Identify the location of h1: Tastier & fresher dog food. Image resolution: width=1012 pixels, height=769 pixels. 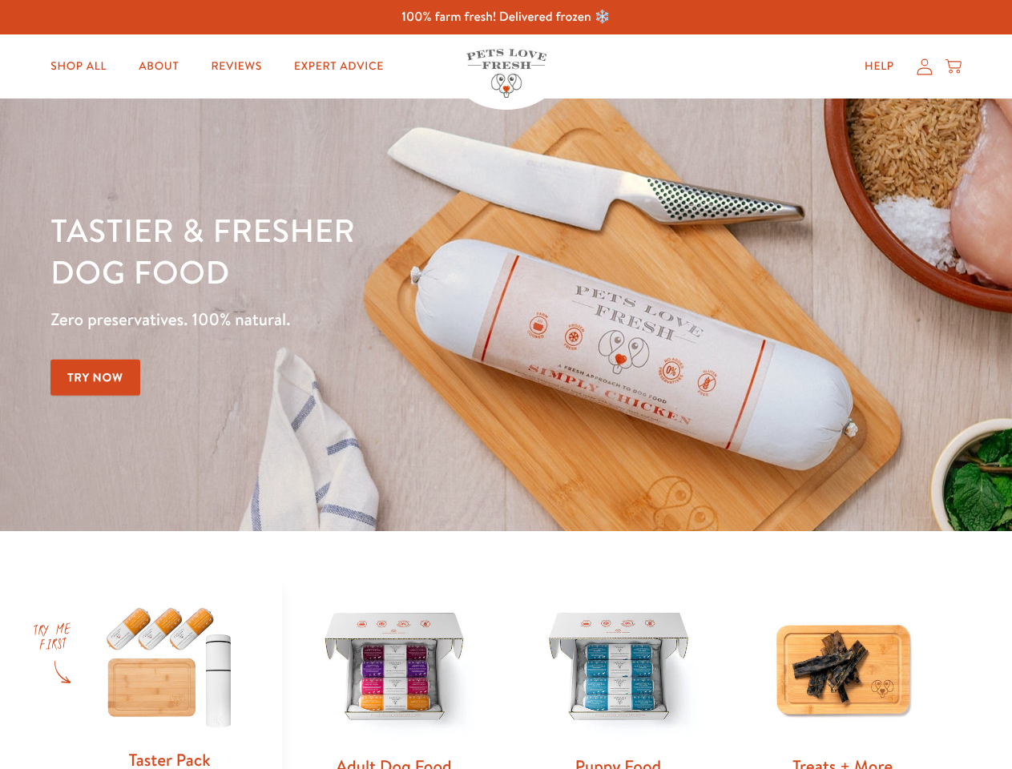
(354, 251).